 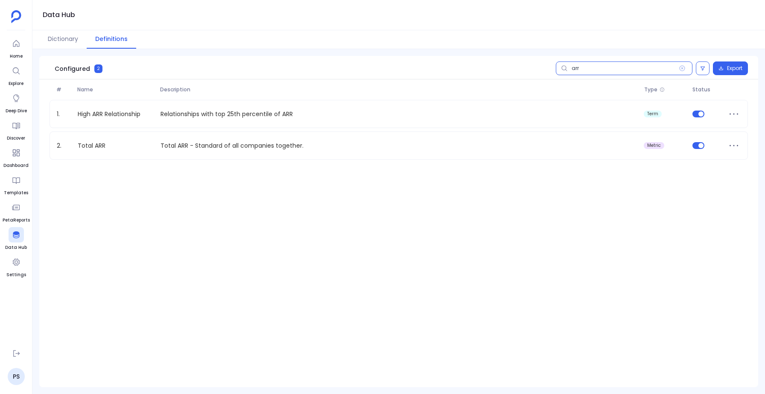 What do you see at coordinates (16, 138) in the screenshot?
I see `span: Discover` at bounding box center [16, 138].